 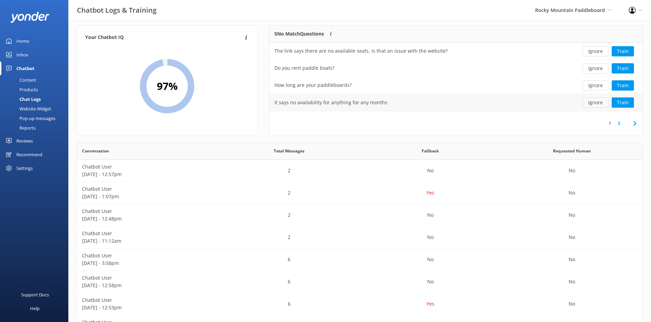 I want to click on div: Help, so click(x=35, y=308).